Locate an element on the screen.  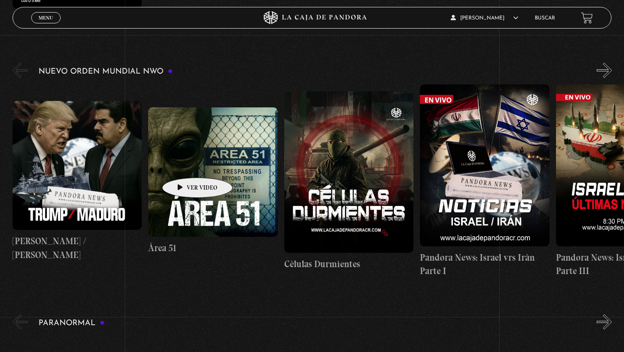
h3: Paranormal is located at coordinates (72, 323).